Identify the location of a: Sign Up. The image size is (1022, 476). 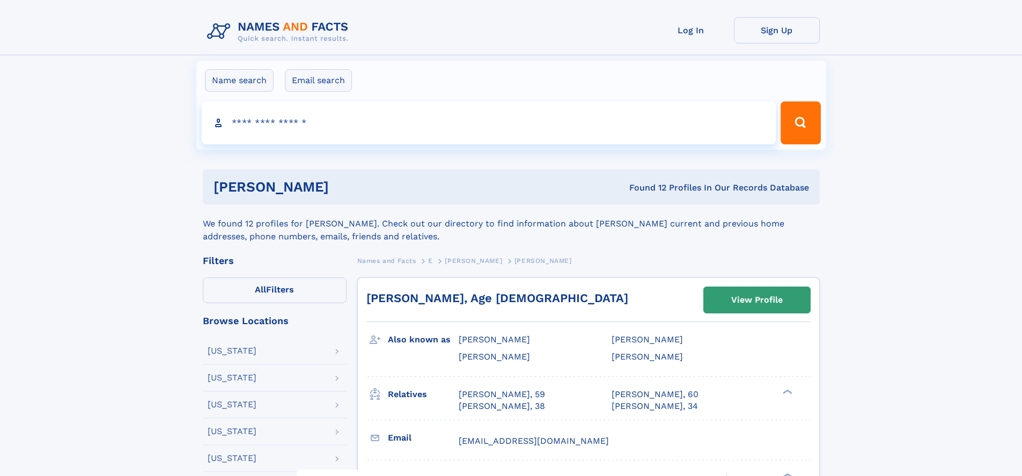
(777, 30).